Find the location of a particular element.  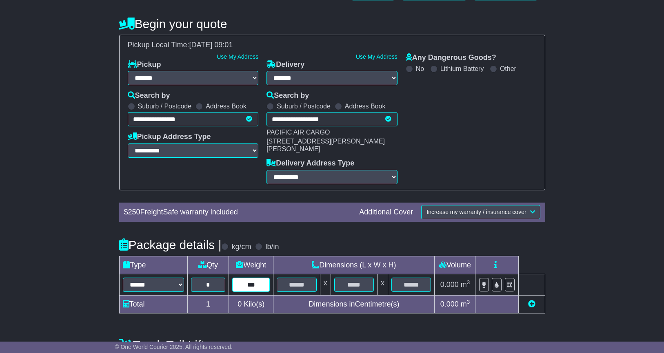

button: Increase my warranty / insurance cover is located at coordinates (480, 212).